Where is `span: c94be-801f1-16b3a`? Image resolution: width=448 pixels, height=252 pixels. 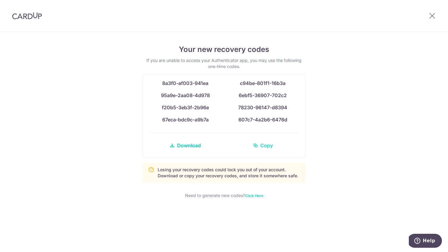
span: c94be-801f1-16b3a is located at coordinates (263, 83).